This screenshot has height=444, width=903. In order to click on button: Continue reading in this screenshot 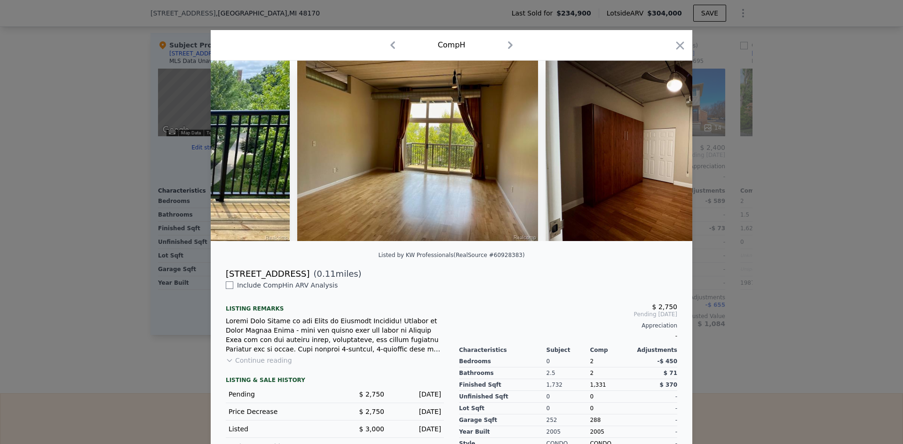, I will do `click(259, 361)`.